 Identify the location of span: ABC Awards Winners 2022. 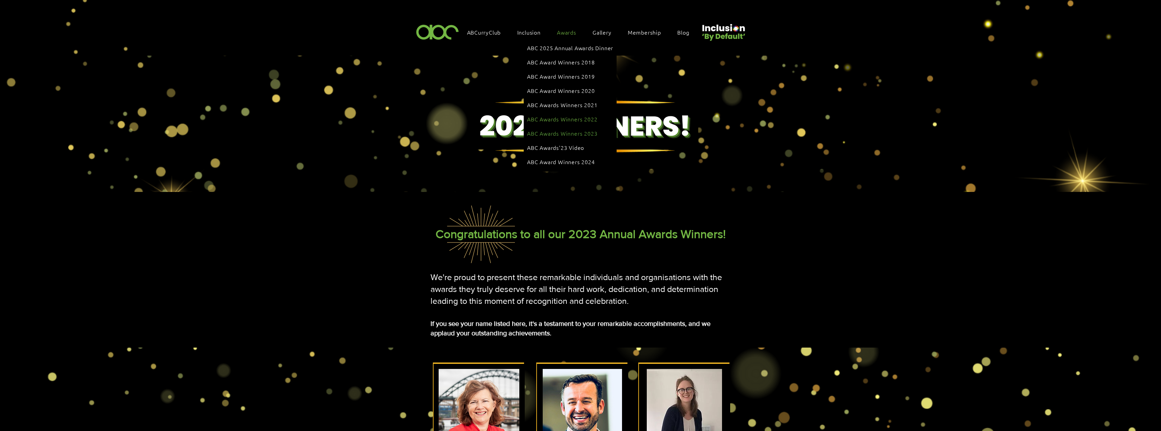
(562, 119).